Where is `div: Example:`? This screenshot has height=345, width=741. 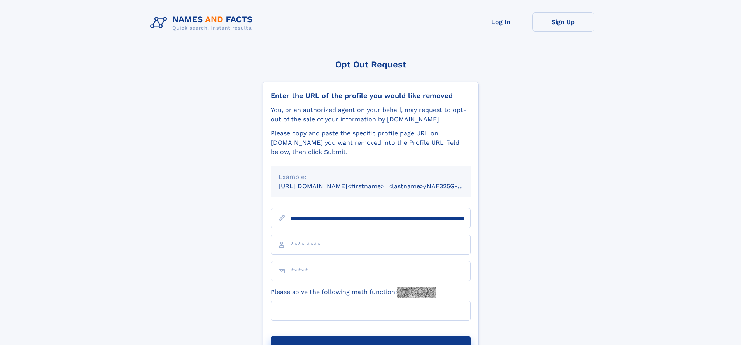
div: Example: is located at coordinates (371, 177).